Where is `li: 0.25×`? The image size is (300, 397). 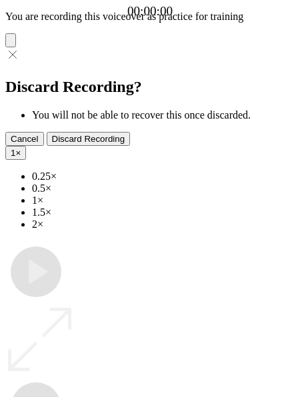 li: 0.25× is located at coordinates (163, 176).